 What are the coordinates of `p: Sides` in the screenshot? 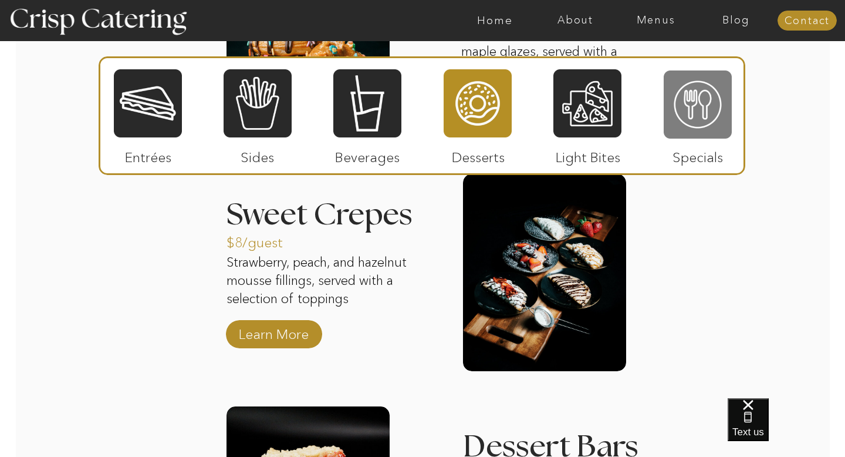 It's located at (257, 154).